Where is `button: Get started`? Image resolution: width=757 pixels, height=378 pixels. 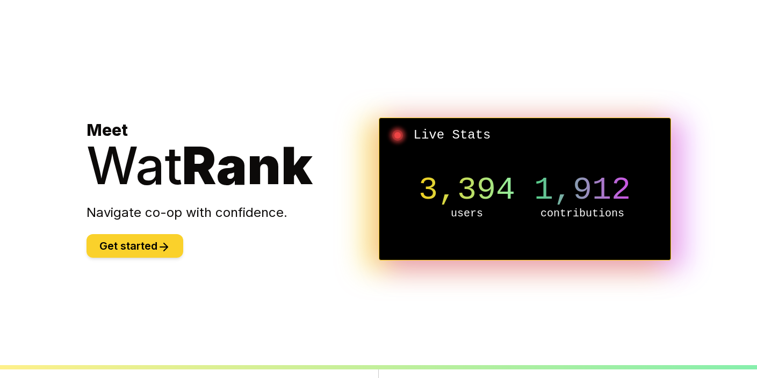 button: Get started is located at coordinates (135, 246).